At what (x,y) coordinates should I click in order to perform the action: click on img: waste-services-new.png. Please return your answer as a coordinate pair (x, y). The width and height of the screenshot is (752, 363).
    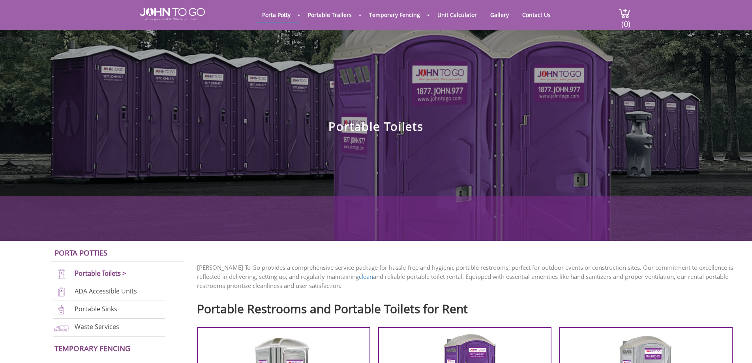
    Looking at the image, I should click on (61, 327).